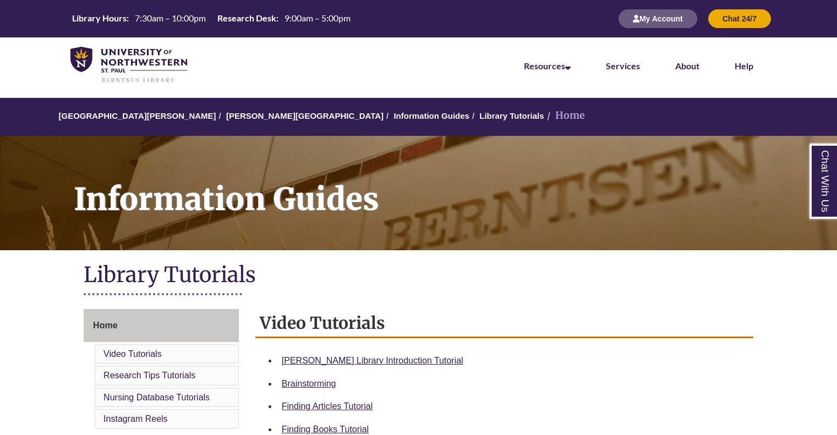 The width and height of the screenshot is (837, 435). I want to click on h1: Information Guides, so click(449, 186).